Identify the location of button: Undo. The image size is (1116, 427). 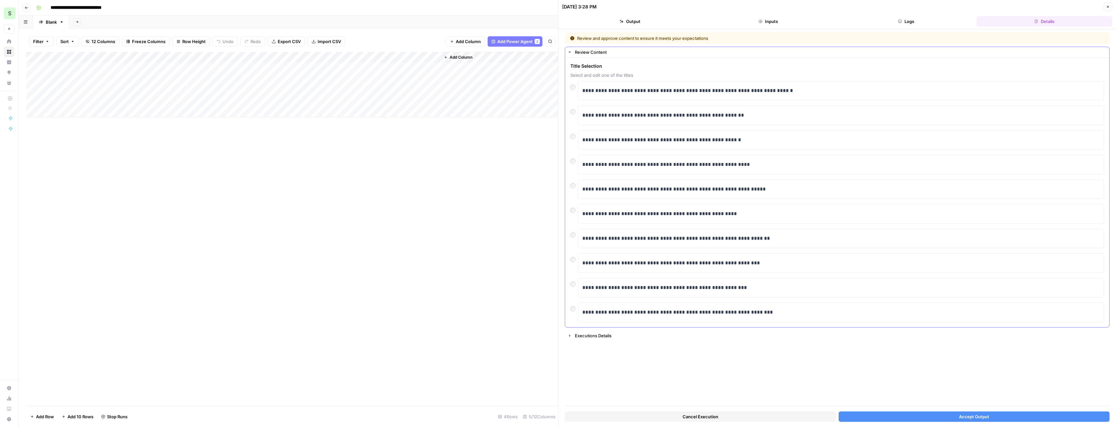
(225, 42).